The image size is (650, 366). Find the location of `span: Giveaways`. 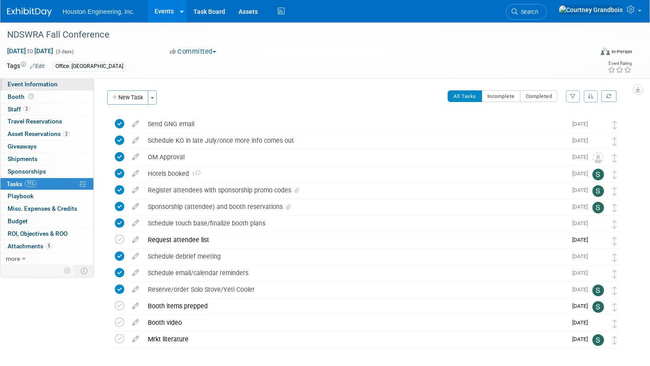

span: Giveaways is located at coordinates (22, 146).